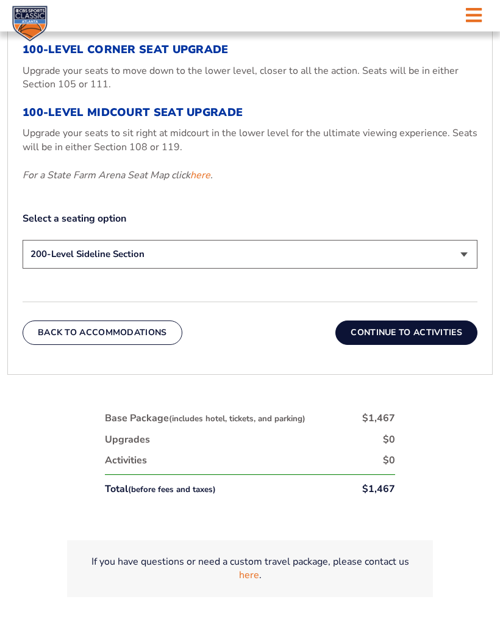 The height and width of the screenshot is (641, 500). I want to click on button: Continue To Activities, so click(406, 333).